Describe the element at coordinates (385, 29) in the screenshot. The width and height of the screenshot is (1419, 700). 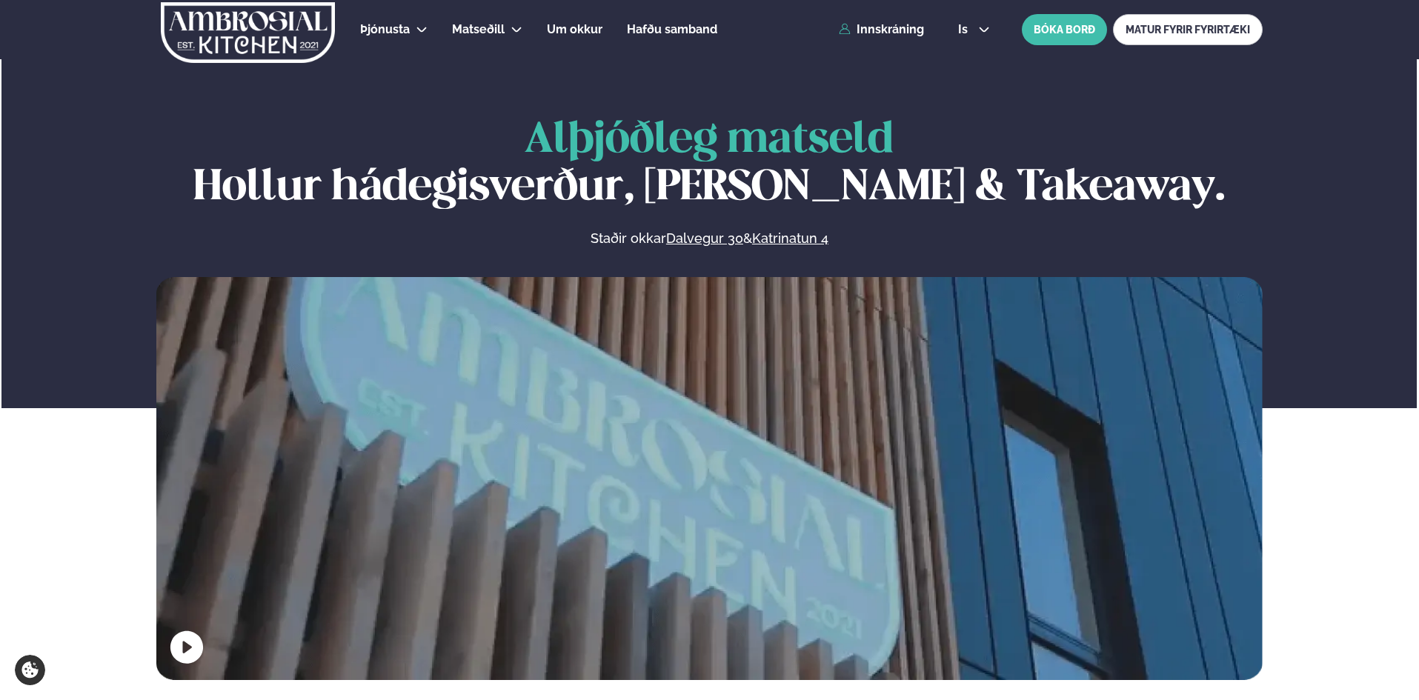
I see `span: Þjónusta` at that location.